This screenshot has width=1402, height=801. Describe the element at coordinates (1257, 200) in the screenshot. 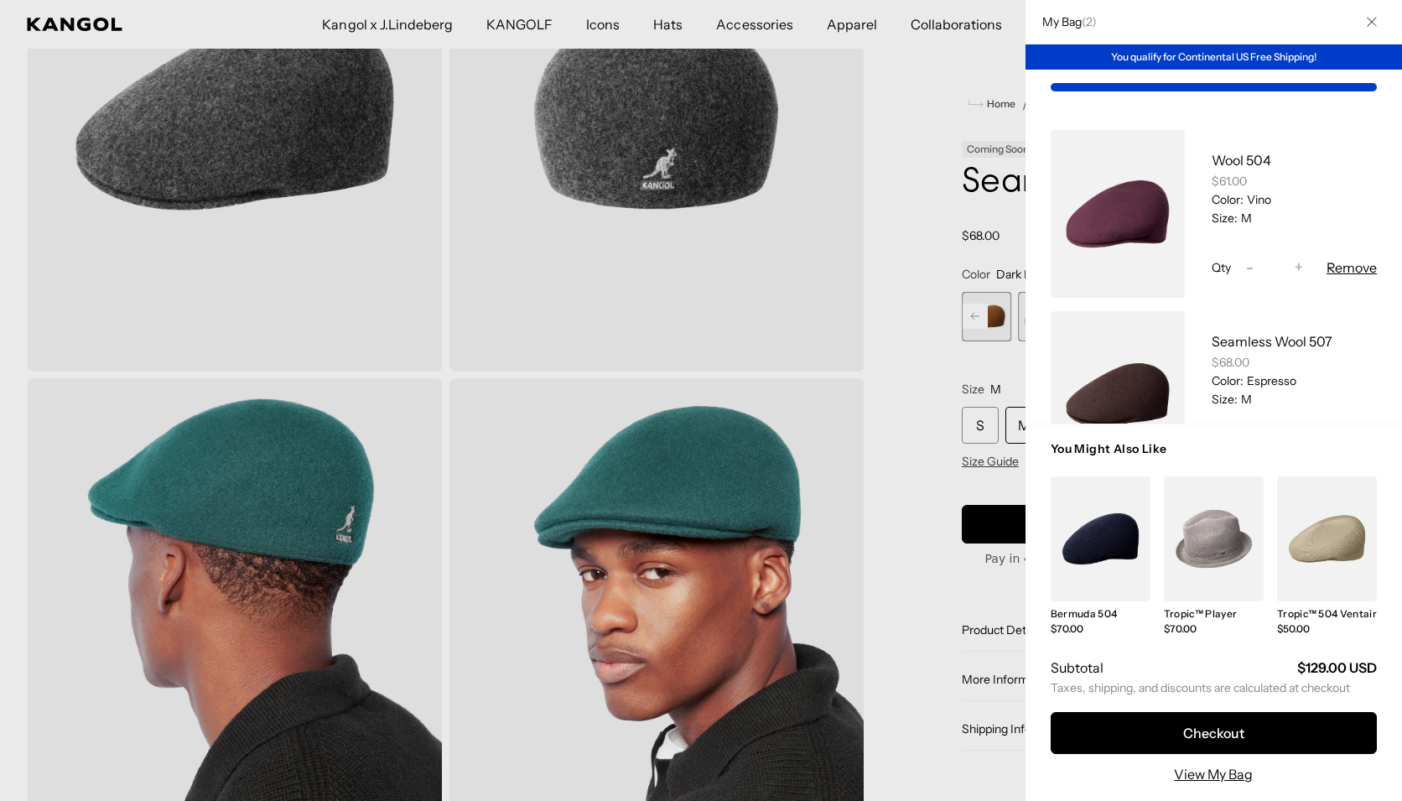

I see `dd: Vino` at that location.